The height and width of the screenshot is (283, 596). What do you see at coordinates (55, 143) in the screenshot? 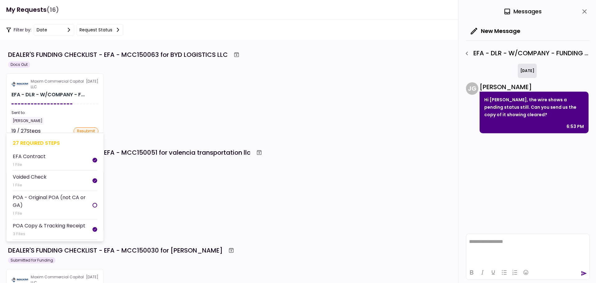
I see `div: 27 required steps` at bounding box center [55, 143].